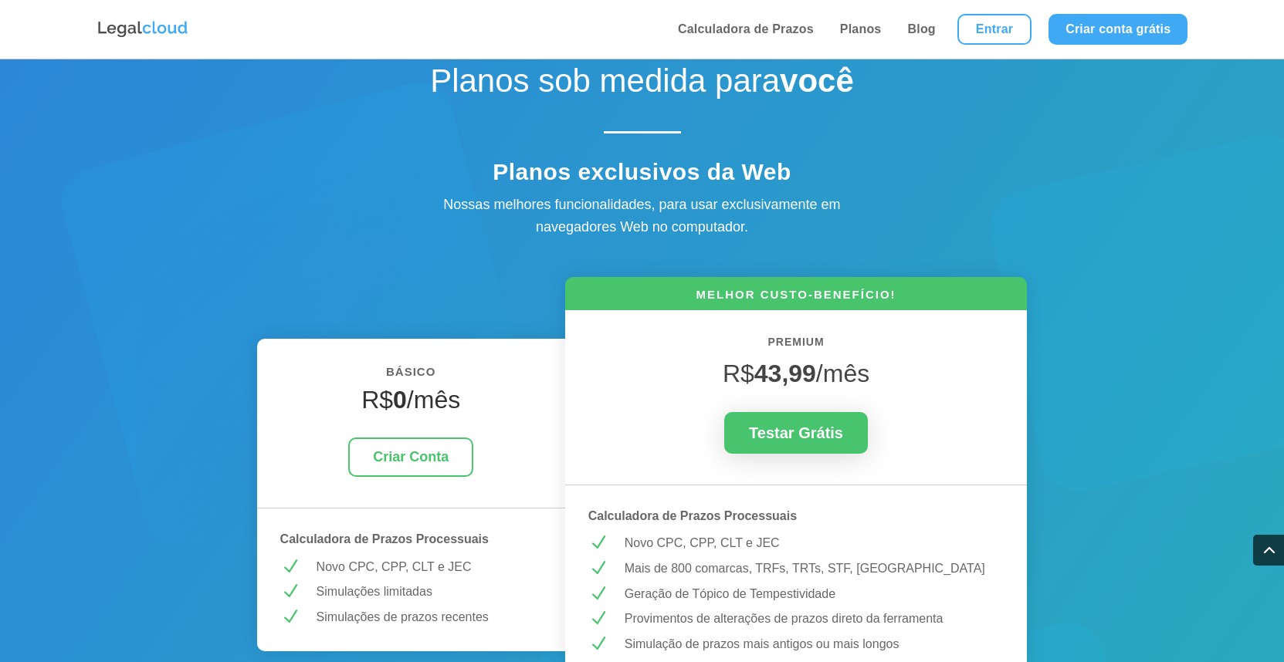 The height and width of the screenshot is (662, 1284). Describe the element at coordinates (411, 376) in the screenshot. I see `h6: BÁSICO` at that location.